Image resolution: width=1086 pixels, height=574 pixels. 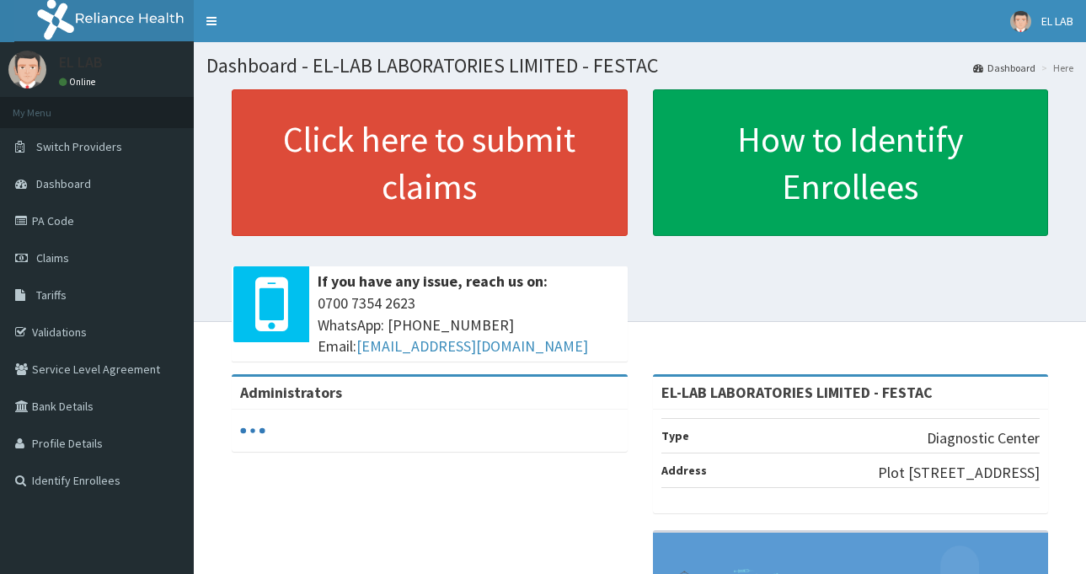 I want to click on span: Switch Providers, so click(x=79, y=147).